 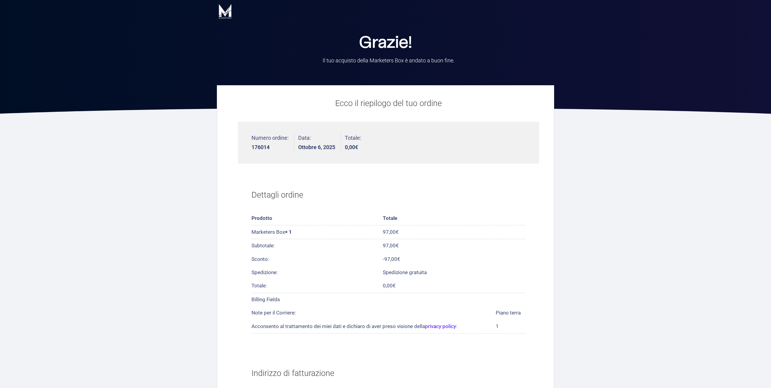 What do you see at coordinates (511, 326) in the screenshot?
I see `td: 1` at bounding box center [511, 326].